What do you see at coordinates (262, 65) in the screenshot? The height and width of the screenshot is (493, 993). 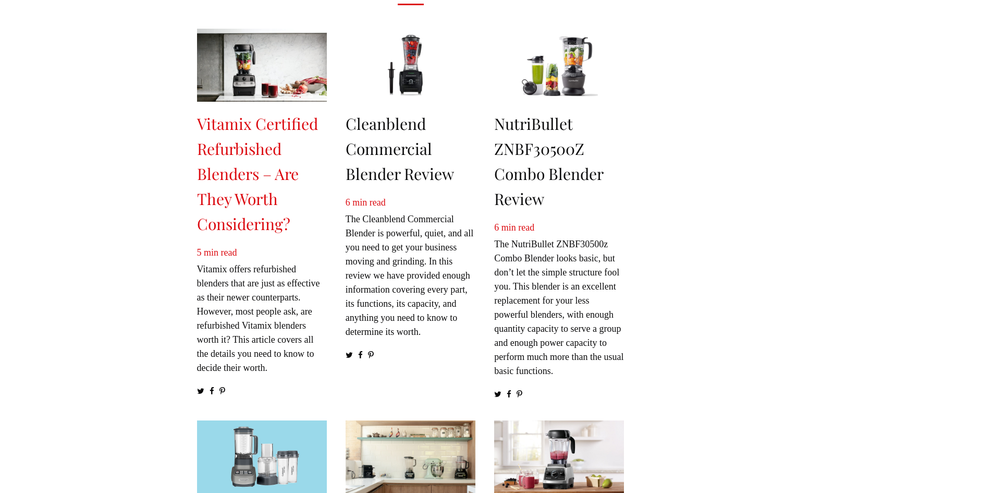 I see `img: Vitamix Certified Refurbished Blenders – Are They Worth Considering?` at bounding box center [262, 65].